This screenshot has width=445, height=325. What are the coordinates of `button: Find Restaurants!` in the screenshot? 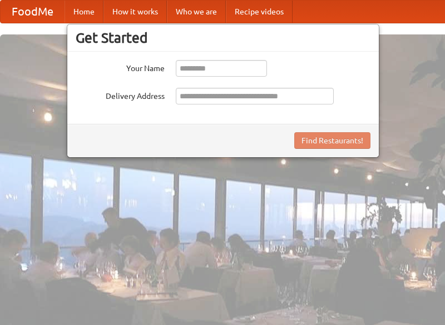 It's located at (332, 141).